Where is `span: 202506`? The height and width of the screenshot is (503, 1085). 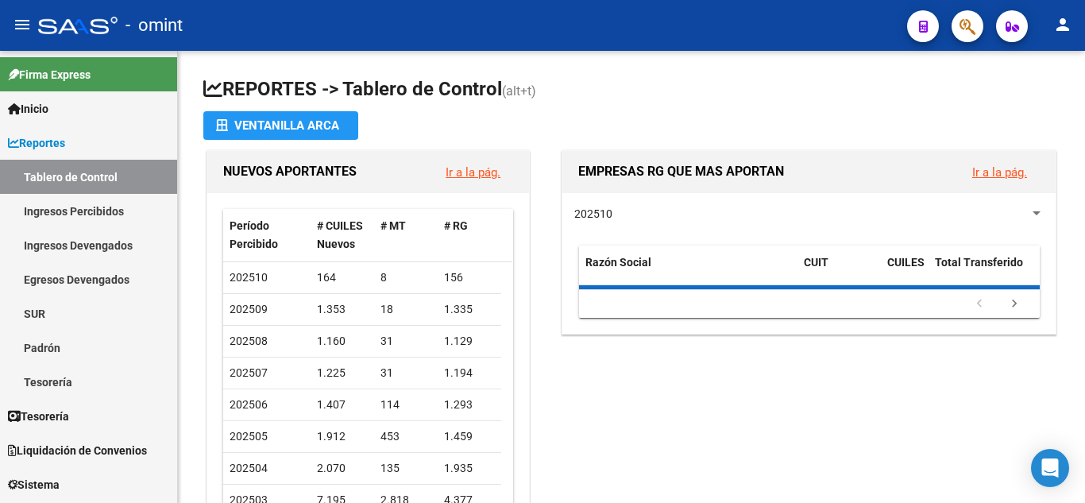 span: 202506 is located at coordinates (249, 404).